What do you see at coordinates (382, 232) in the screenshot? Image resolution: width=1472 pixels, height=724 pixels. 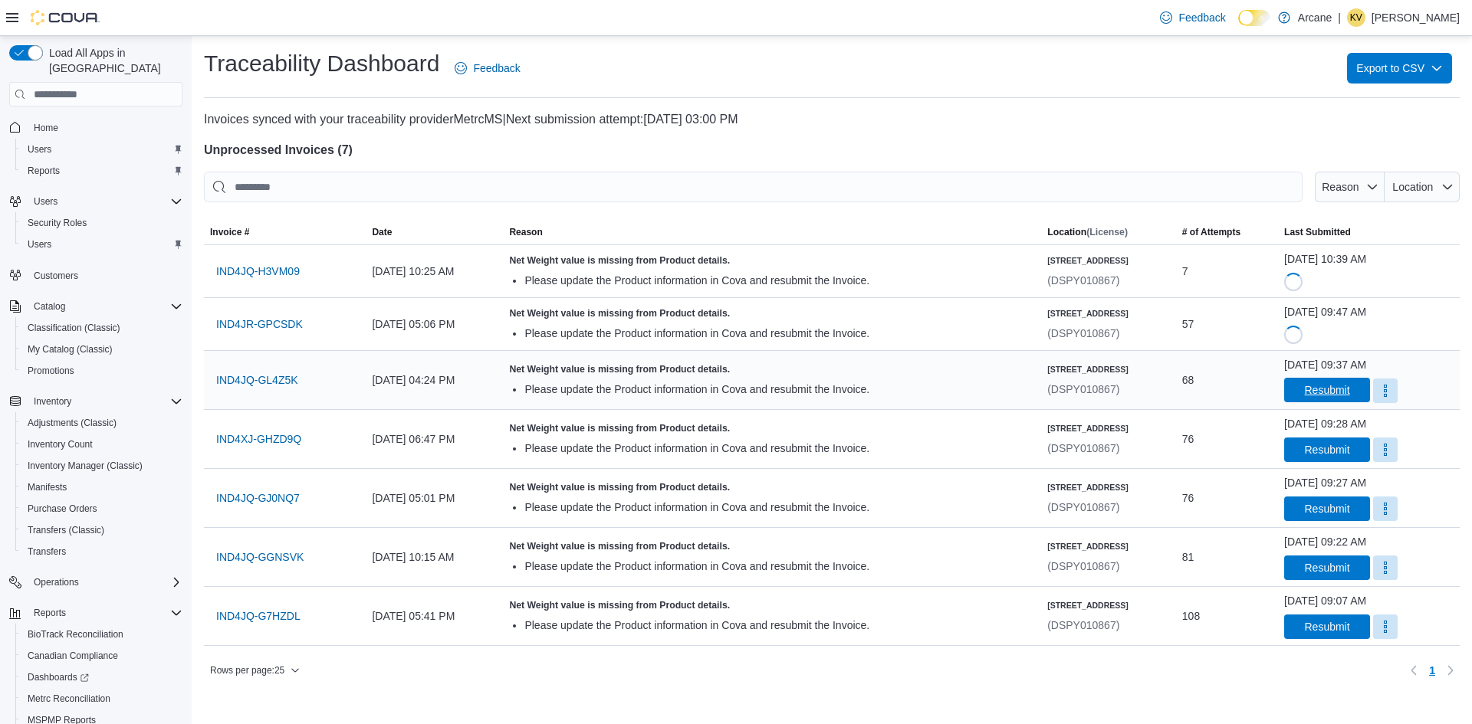 I see `span: Date` at bounding box center [382, 232].